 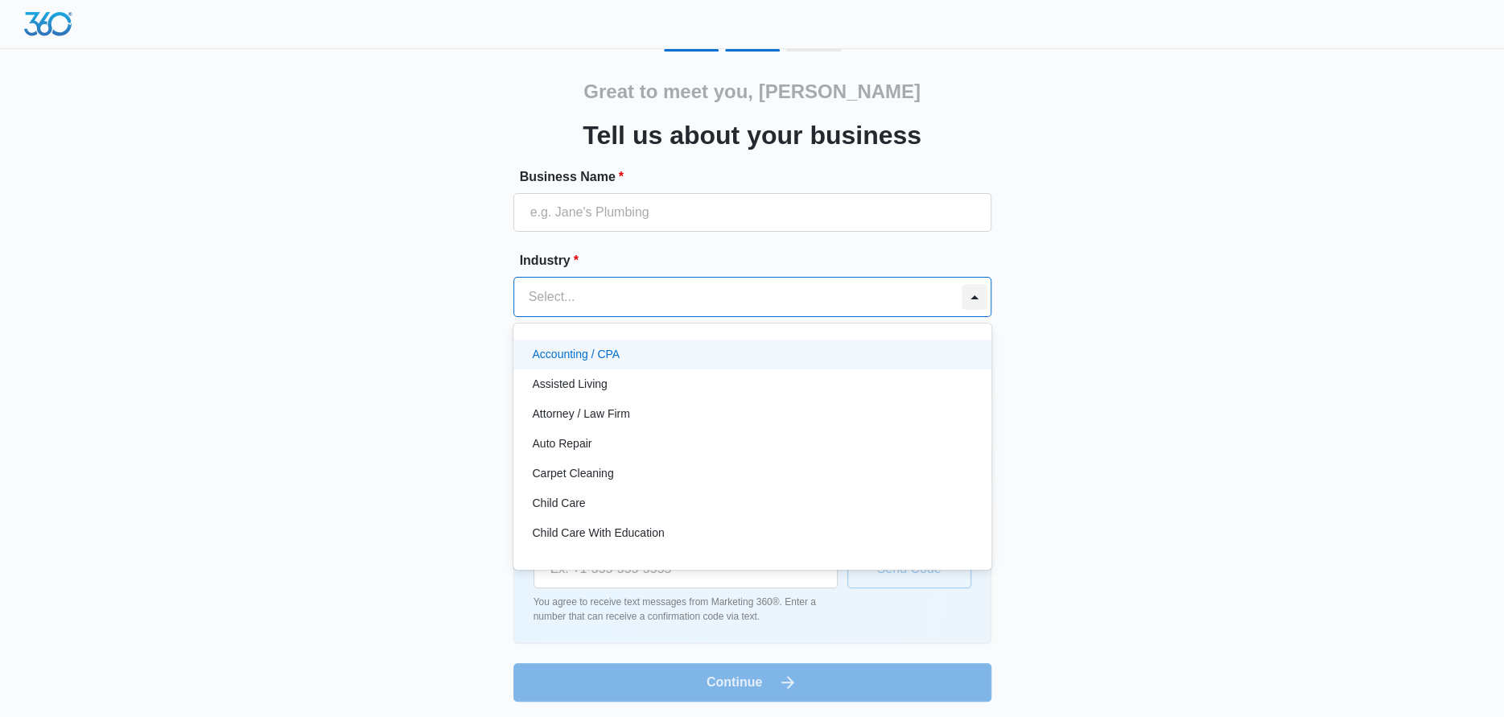 What do you see at coordinates (563, 443) in the screenshot?
I see `p: Auto Repair` at bounding box center [563, 443].